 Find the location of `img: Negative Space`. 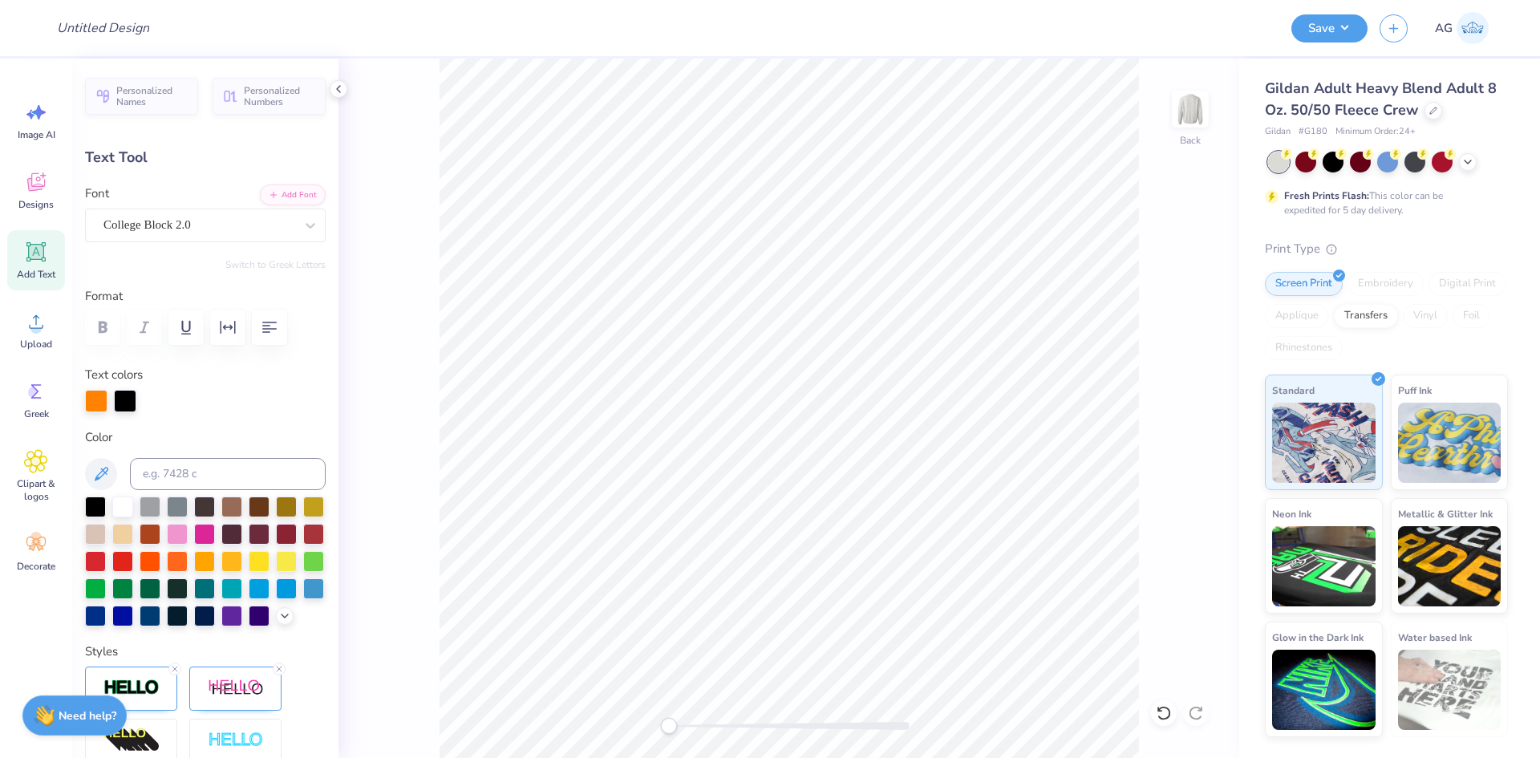

img: Negative Space is located at coordinates (236, 740).